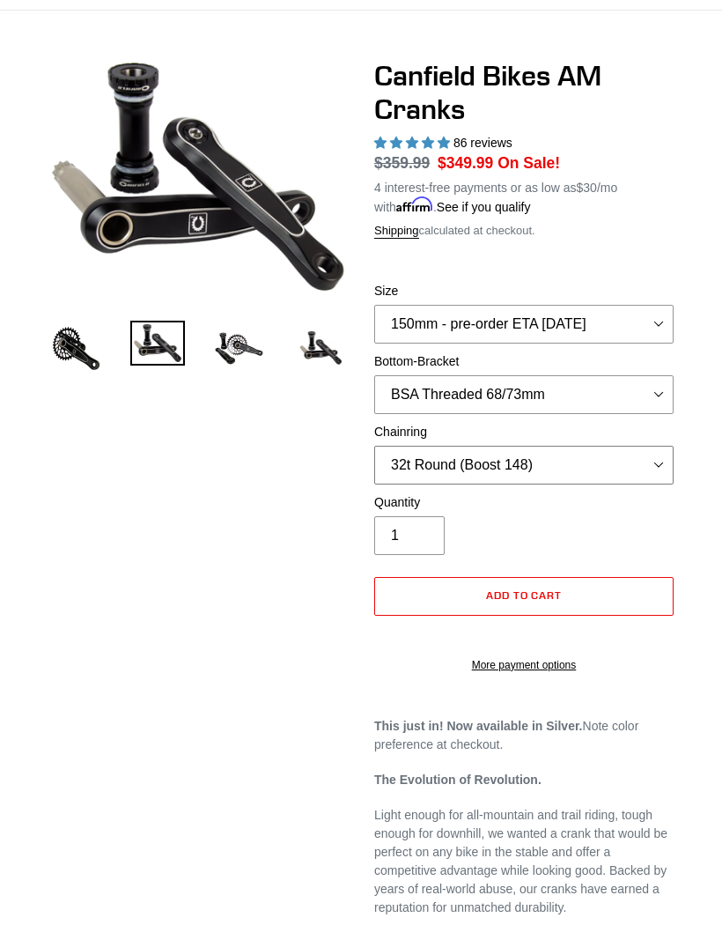  I want to click on label: Bottom-Bracket, so click(524, 361).